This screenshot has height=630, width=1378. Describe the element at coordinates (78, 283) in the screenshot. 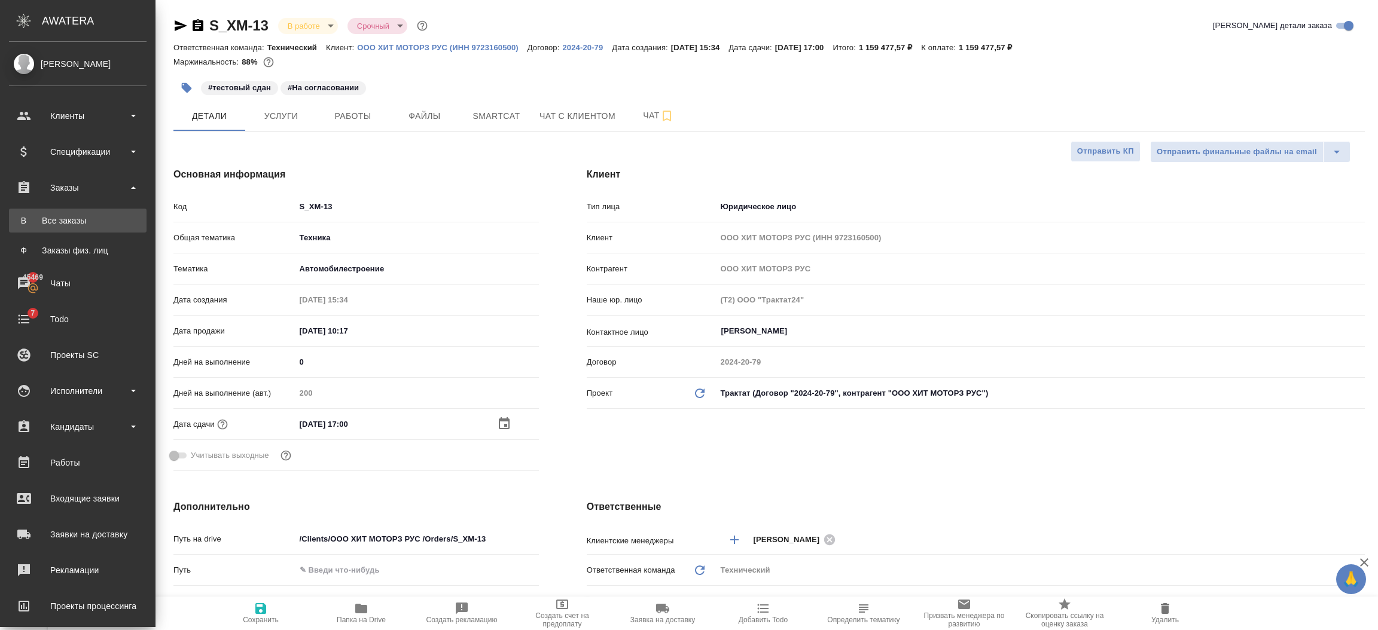

I see `div: Чаты` at that location.